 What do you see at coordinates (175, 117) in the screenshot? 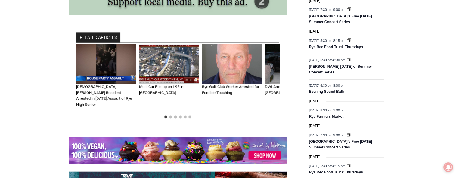
I see `button: Go to slide 3` at bounding box center [175, 117].